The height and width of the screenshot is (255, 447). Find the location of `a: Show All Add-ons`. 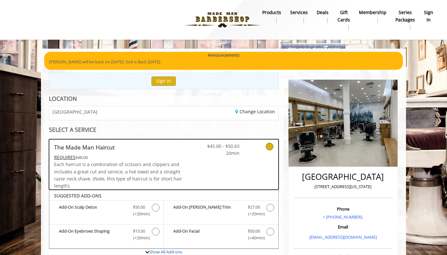

a: Show All Add-ons is located at coordinates (166, 252).